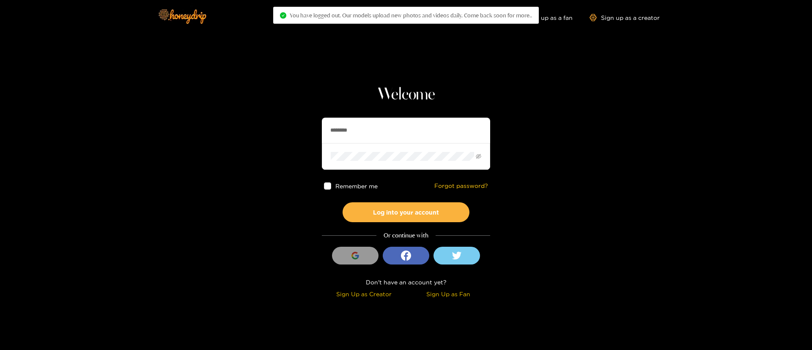 The width and height of the screenshot is (812, 350). I want to click on a: Forgot password?, so click(461, 186).